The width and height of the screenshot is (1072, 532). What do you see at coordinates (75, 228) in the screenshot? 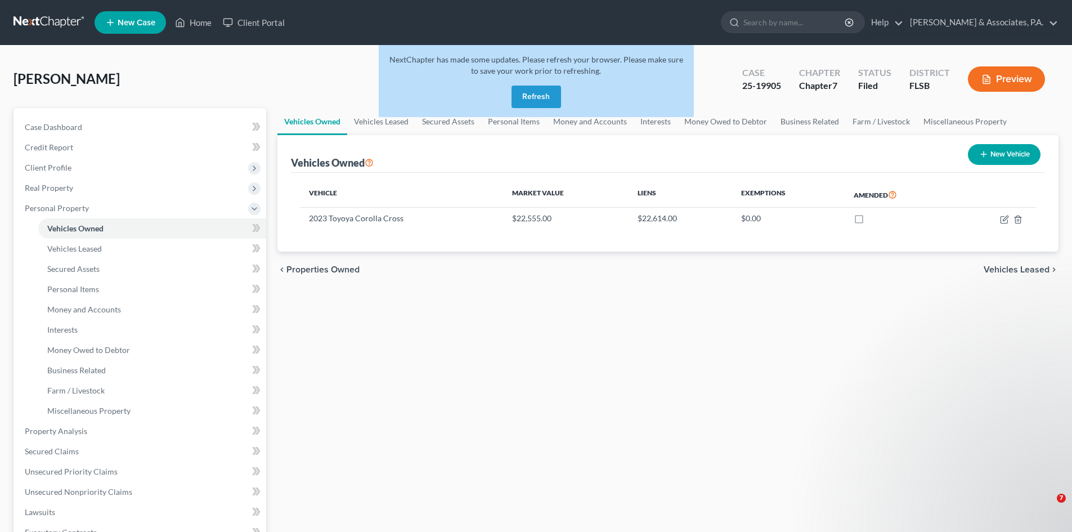
I see `span: Vehicles Owned` at bounding box center [75, 228].